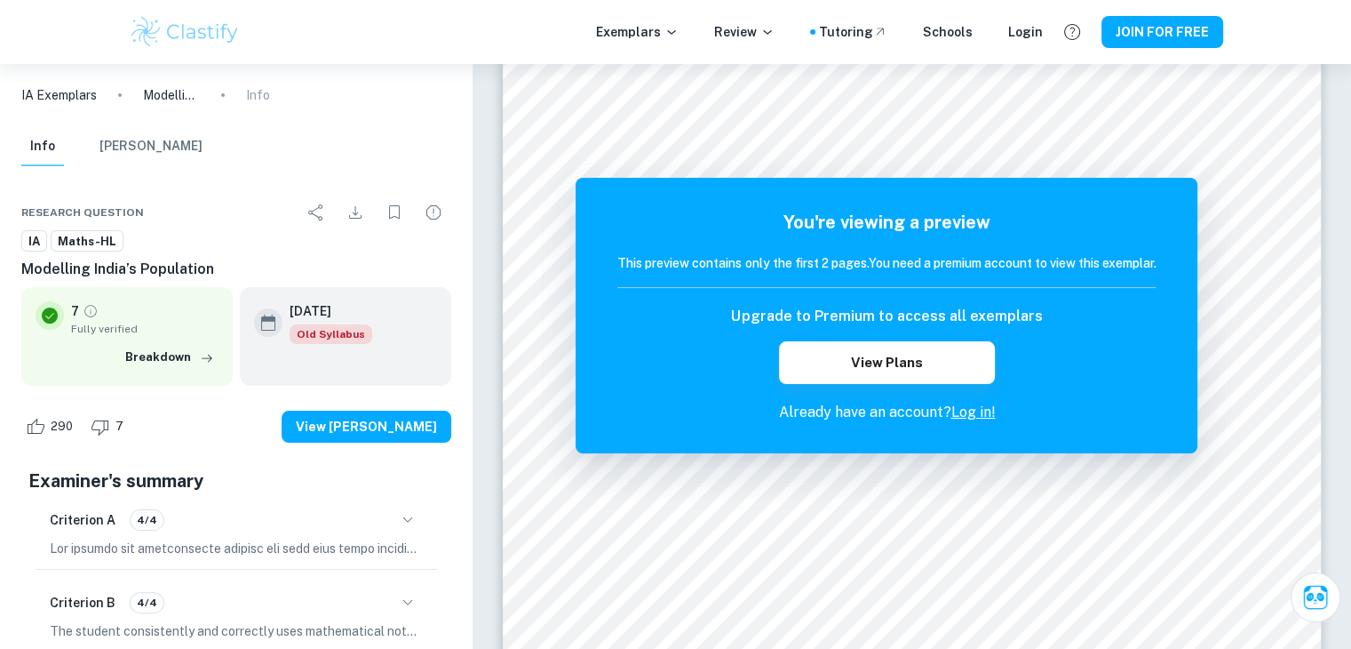  I want to click on p: Modelling India’s Population, so click(171, 95).